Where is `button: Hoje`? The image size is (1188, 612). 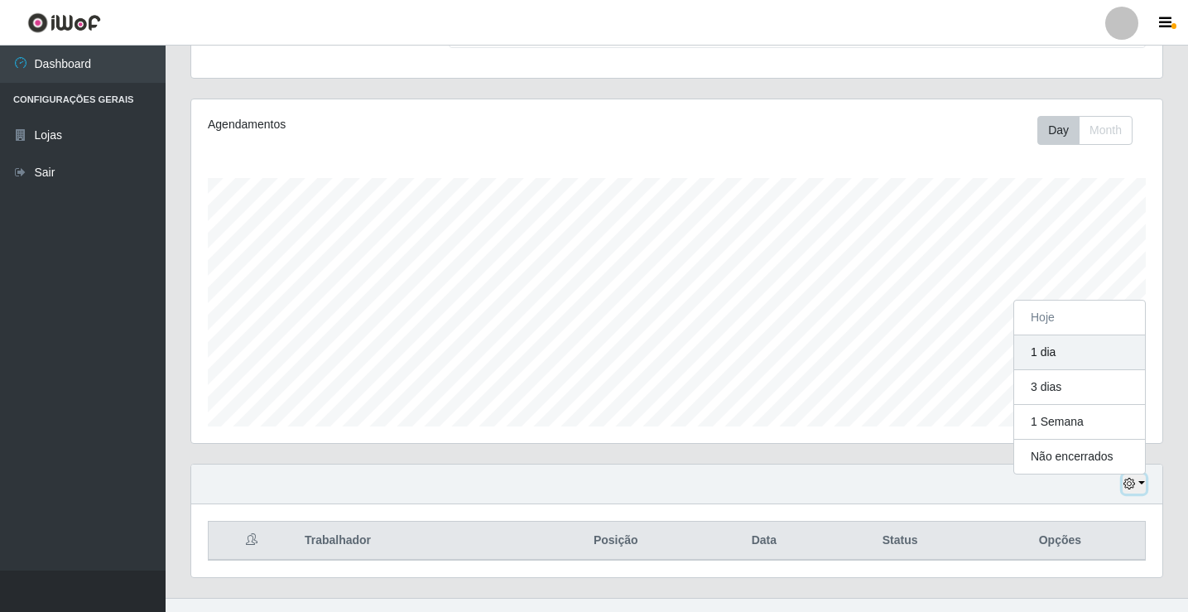
button: Hoje is located at coordinates (1080, 318).